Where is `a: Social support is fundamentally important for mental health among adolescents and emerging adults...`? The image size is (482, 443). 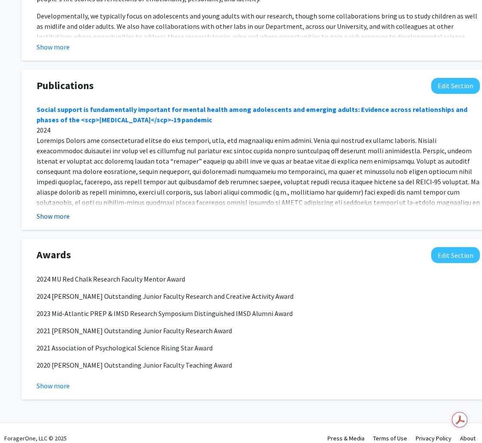 a: Social support is fundamentally important for mental health among adolescents and emerging adults... is located at coordinates (252, 114).